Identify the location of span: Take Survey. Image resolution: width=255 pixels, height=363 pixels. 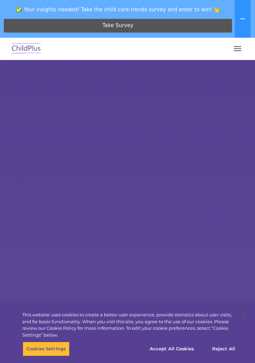
(118, 25).